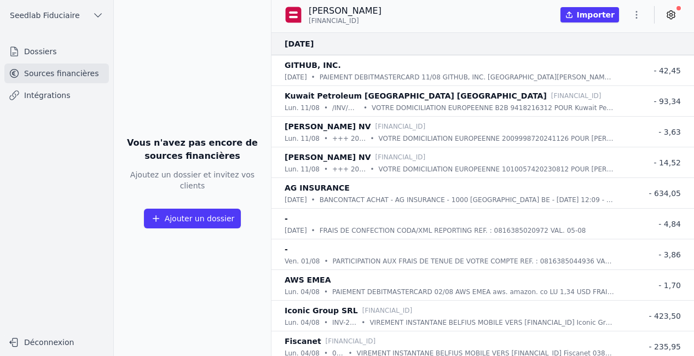 The width and height of the screenshot is (694, 356). I want to click on span: - 14,52, so click(667, 162).